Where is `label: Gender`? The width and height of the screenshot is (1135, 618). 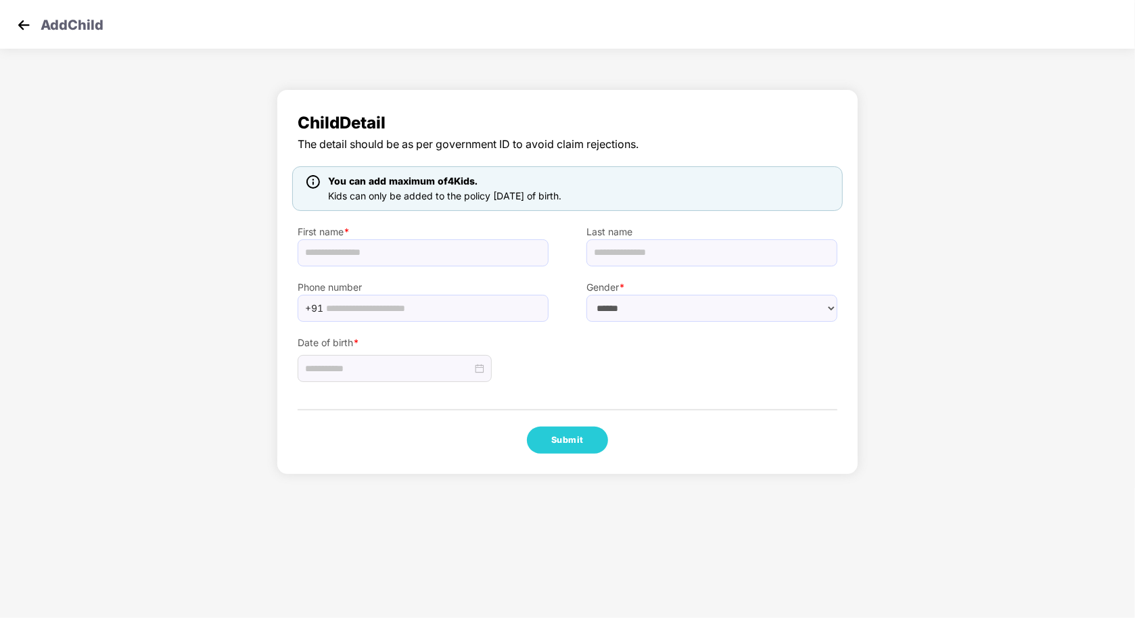
label: Gender is located at coordinates (711, 287).